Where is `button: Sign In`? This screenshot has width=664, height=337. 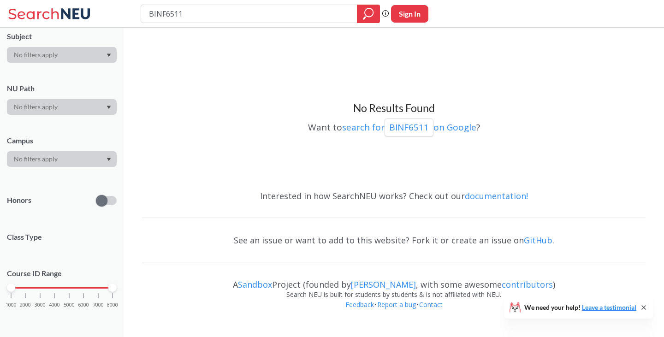 button: Sign In is located at coordinates (409, 14).